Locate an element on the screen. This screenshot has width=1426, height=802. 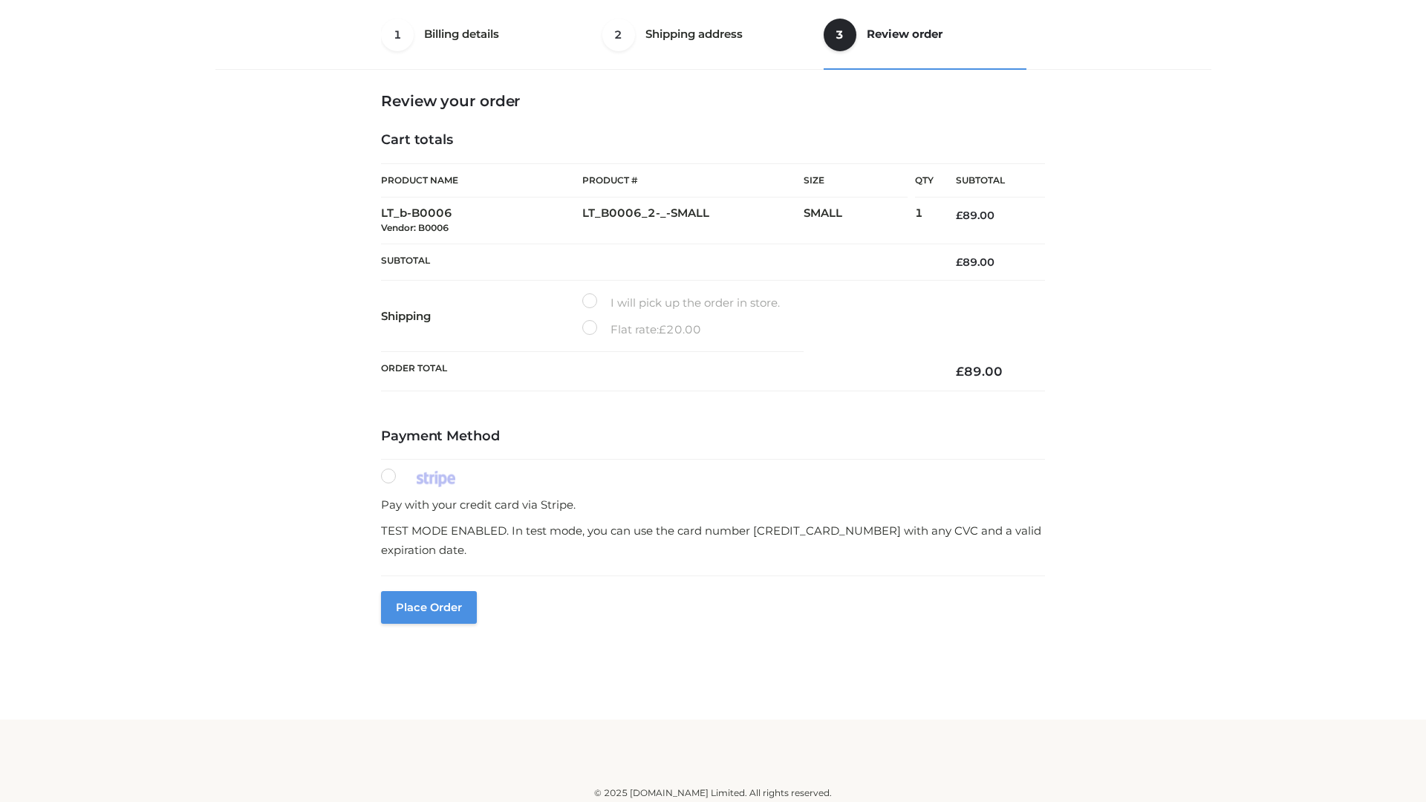
h4: Payment Method is located at coordinates (713, 437).